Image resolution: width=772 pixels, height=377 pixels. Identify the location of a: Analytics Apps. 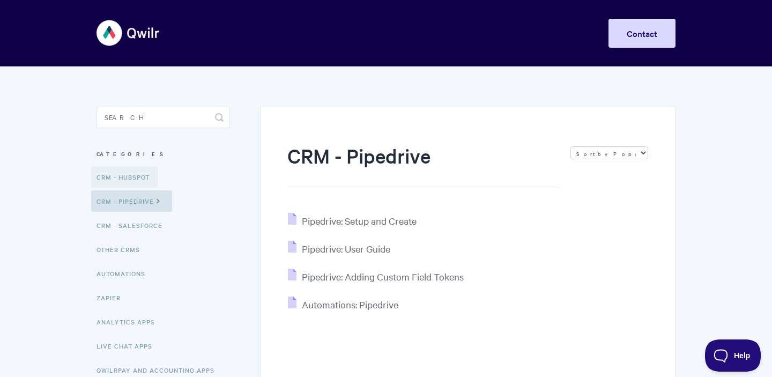
(130, 322).